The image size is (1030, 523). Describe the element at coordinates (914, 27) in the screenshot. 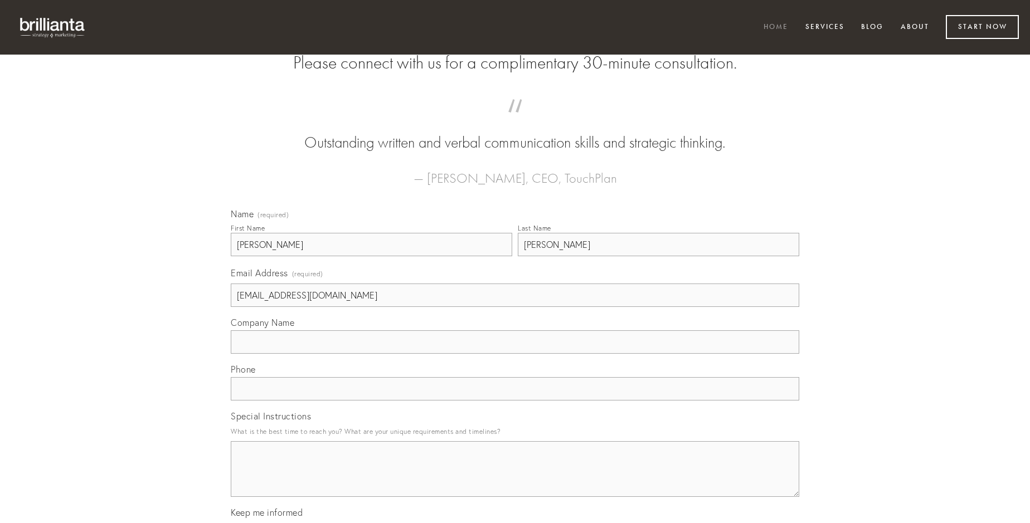

I see `a: About` at that location.